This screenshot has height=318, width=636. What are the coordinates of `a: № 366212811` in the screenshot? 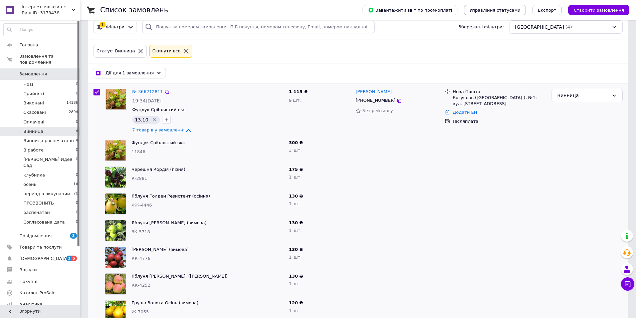 It's located at (148, 92).